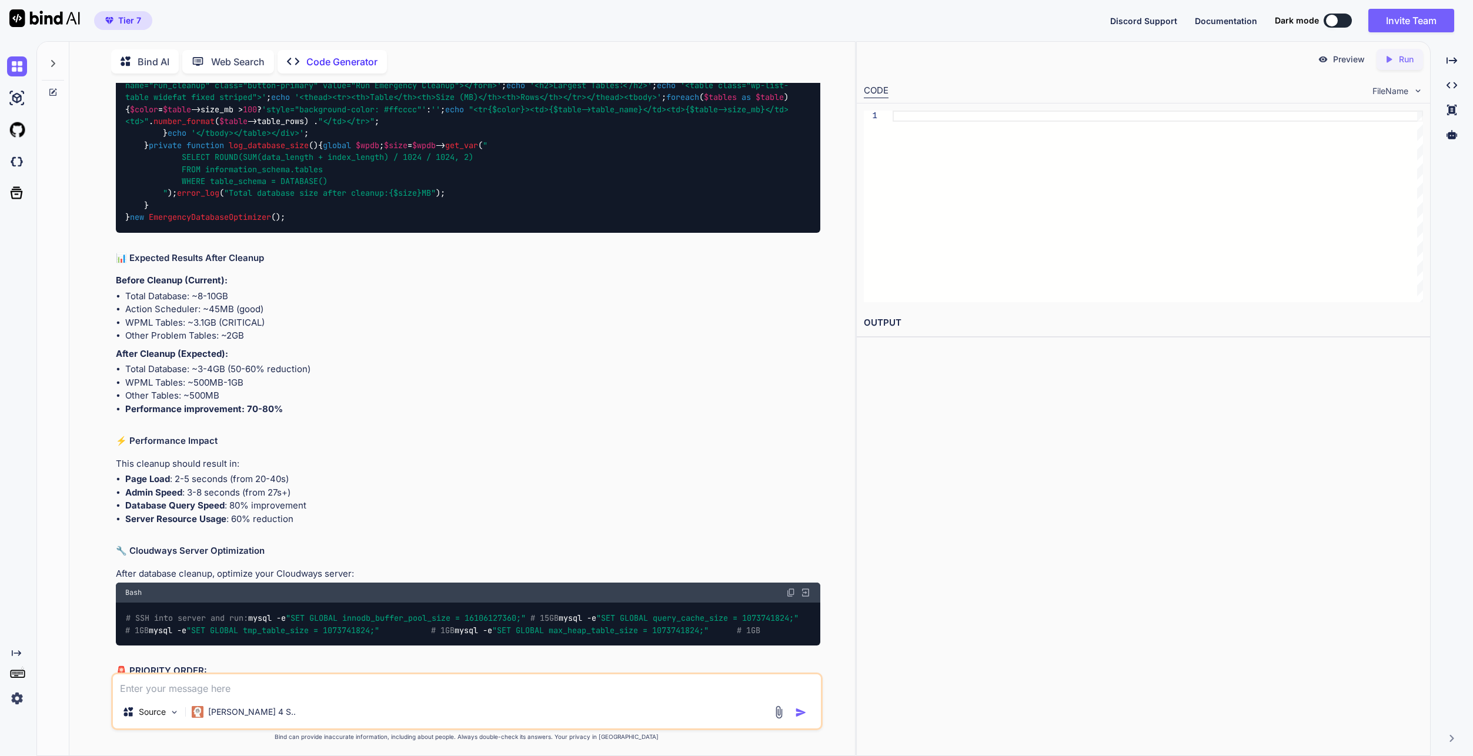 The image size is (1473, 756). Describe the element at coordinates (396, 145) in the screenshot. I see `span: $size` at that location.